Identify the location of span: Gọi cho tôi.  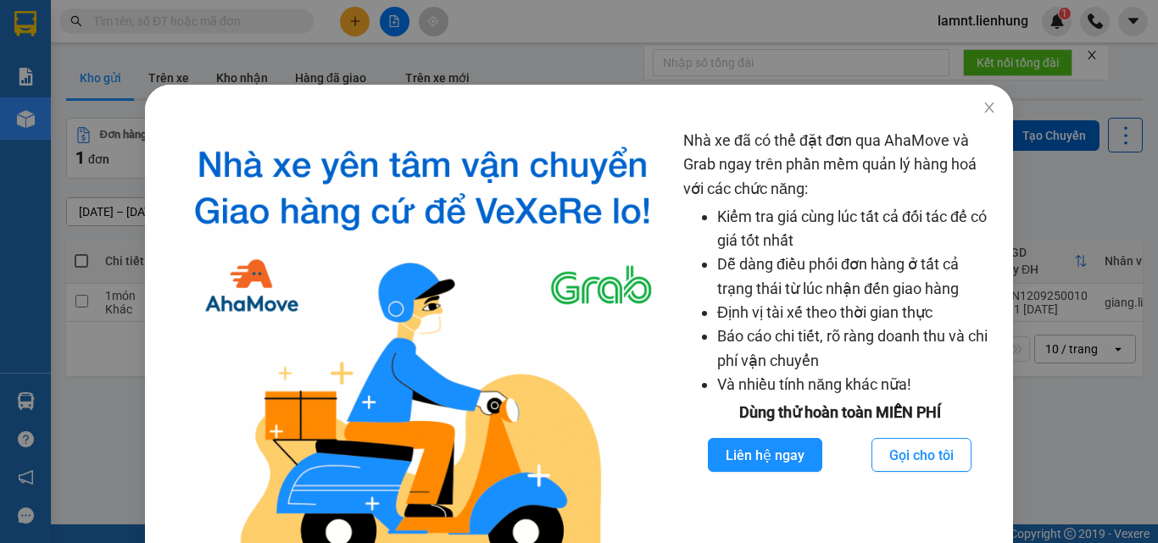
(922, 455).